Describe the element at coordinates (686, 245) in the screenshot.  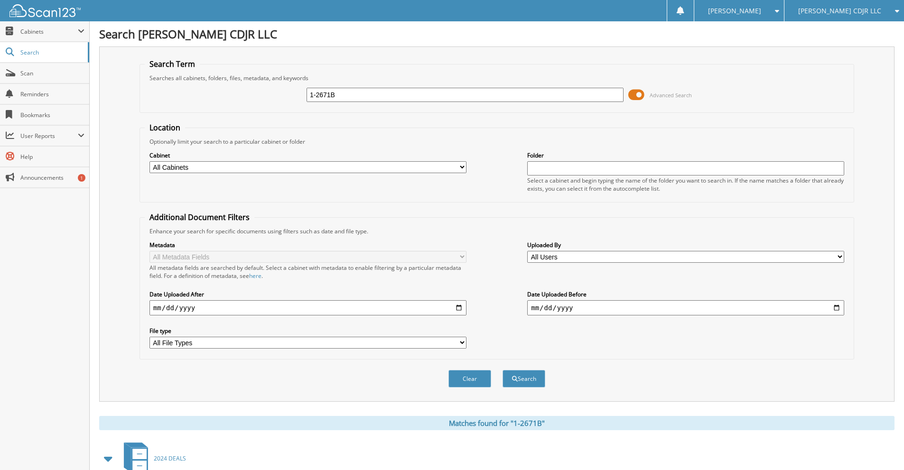
I see `label: Uploaded By` at that location.